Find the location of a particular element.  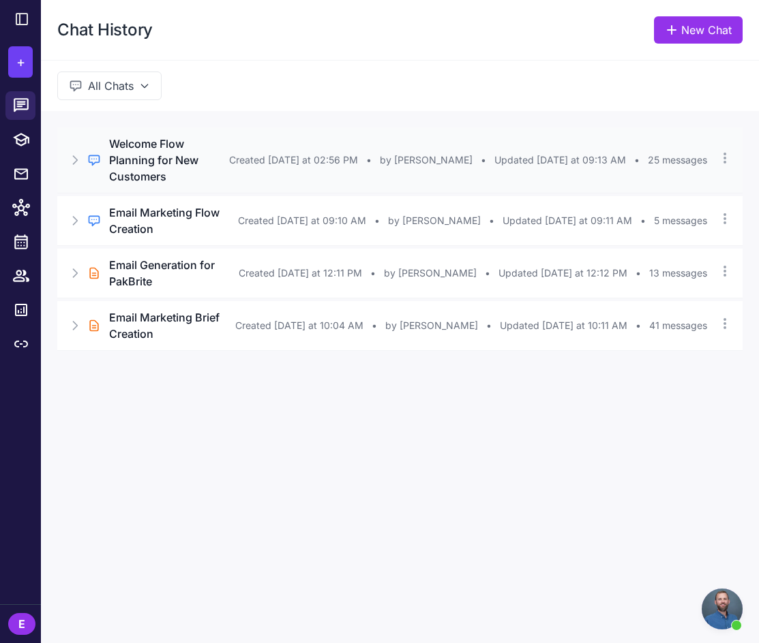

h3: Email Generation for PakBrite is located at coordinates (174, 273).